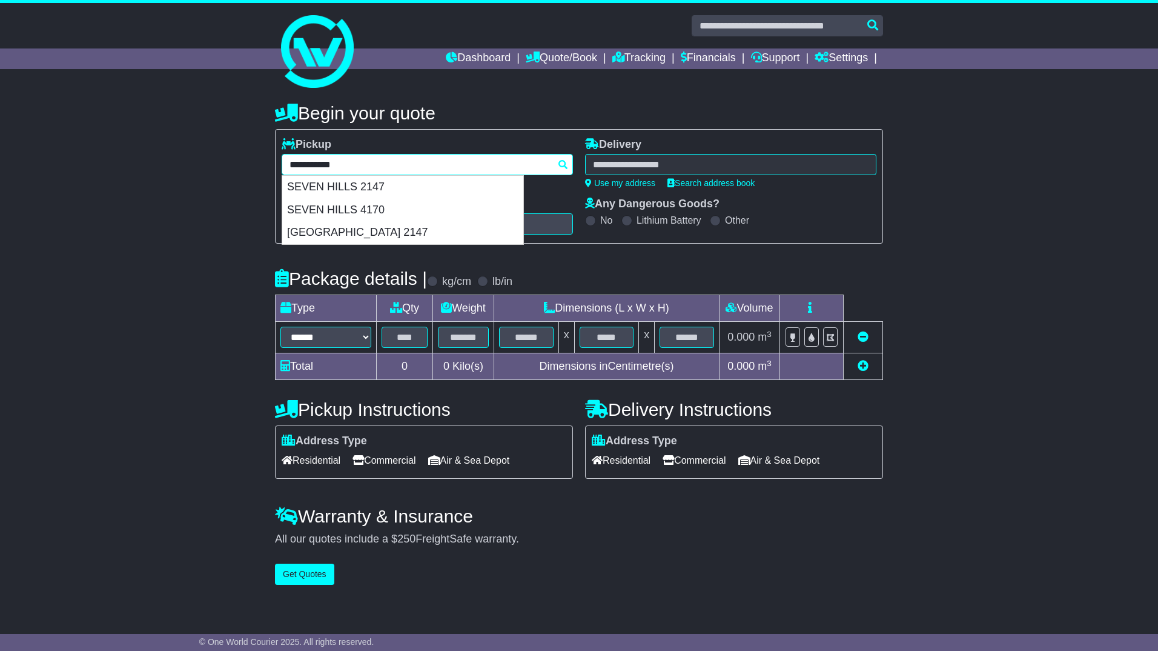 This screenshot has height=651, width=1158. Describe the element at coordinates (653, 204) in the screenshot. I see `label: Any Dangerous Goods?` at that location.